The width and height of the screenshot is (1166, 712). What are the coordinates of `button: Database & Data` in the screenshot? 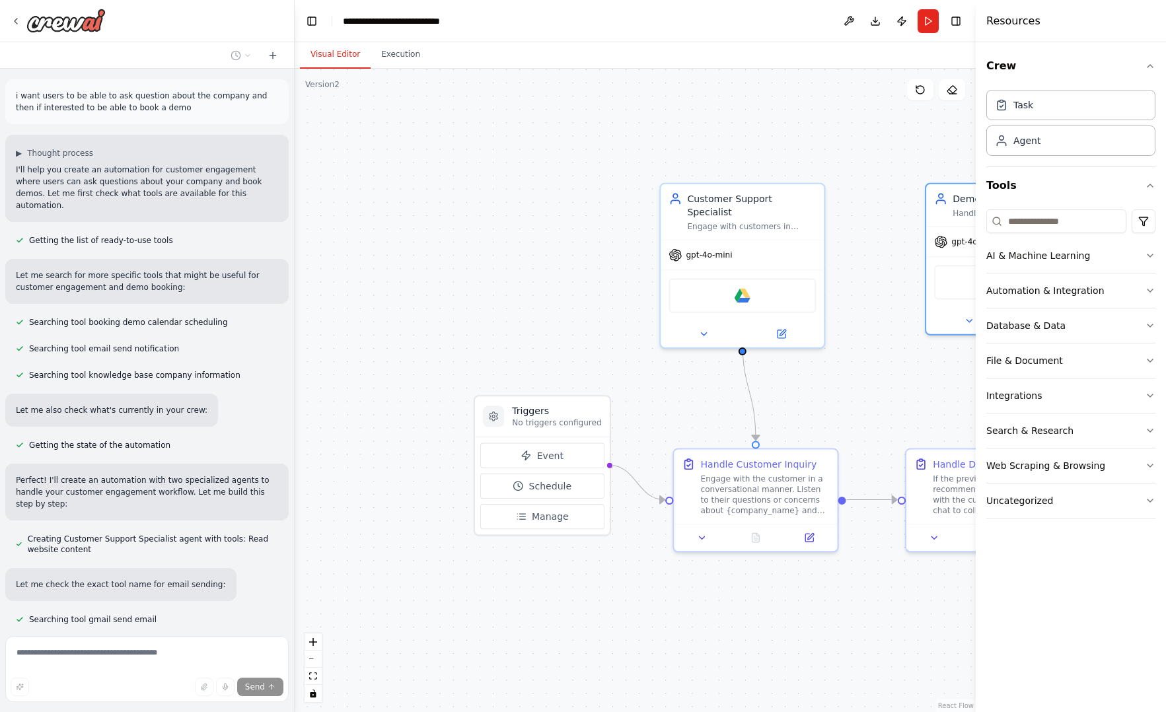 It's located at (1070, 326).